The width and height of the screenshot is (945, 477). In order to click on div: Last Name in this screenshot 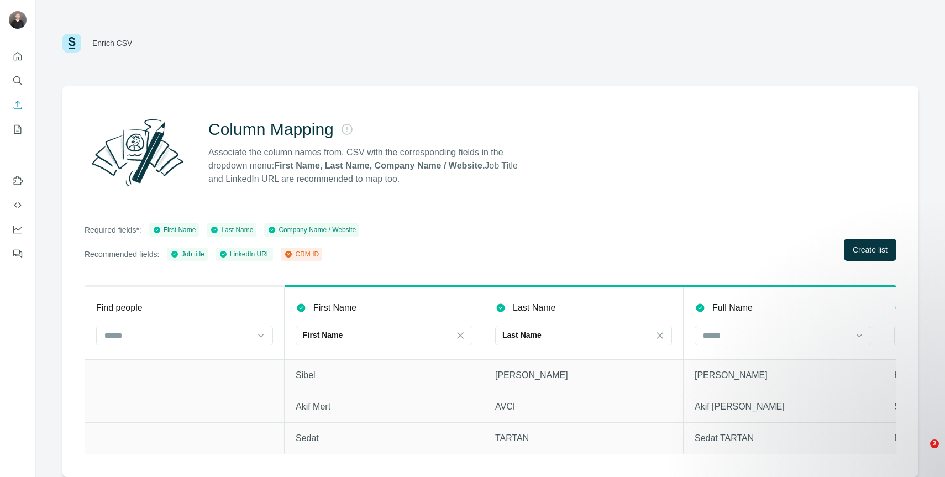, I will do `click(231, 230)`.